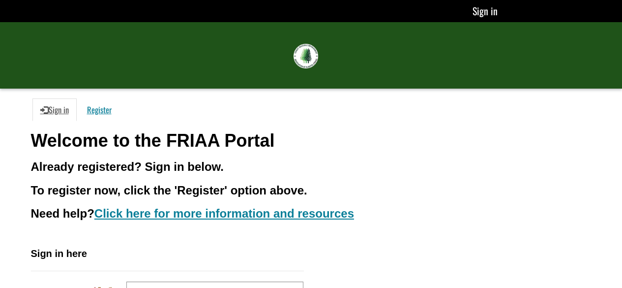 The width and height of the screenshot is (622, 288). What do you see at coordinates (306, 56) in the screenshot?
I see `img: FRIAA Submissions Portal` at bounding box center [306, 56].